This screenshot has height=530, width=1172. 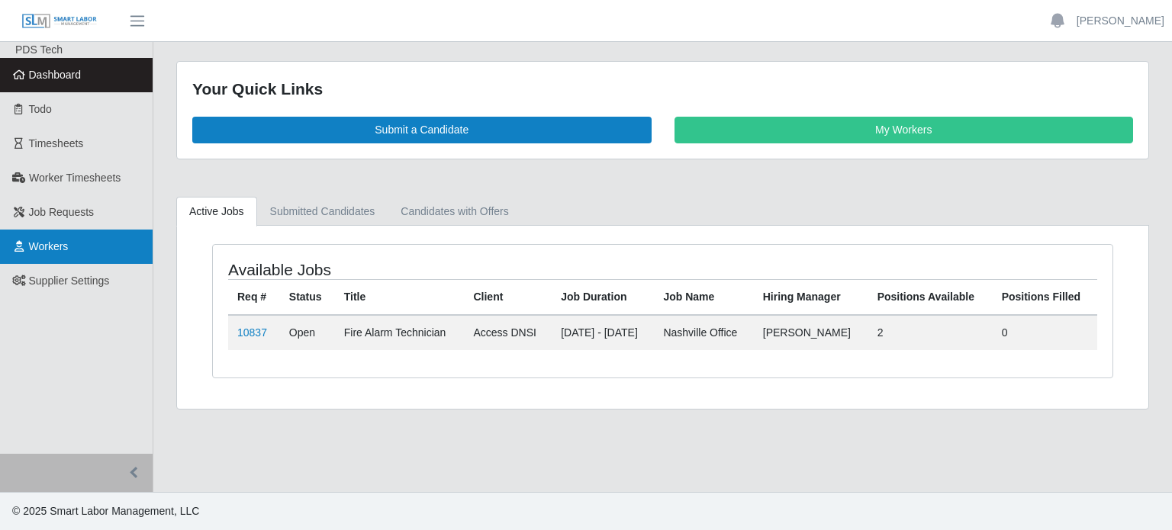 What do you see at coordinates (603, 297) in the screenshot?
I see `th: Job Duration` at bounding box center [603, 297].